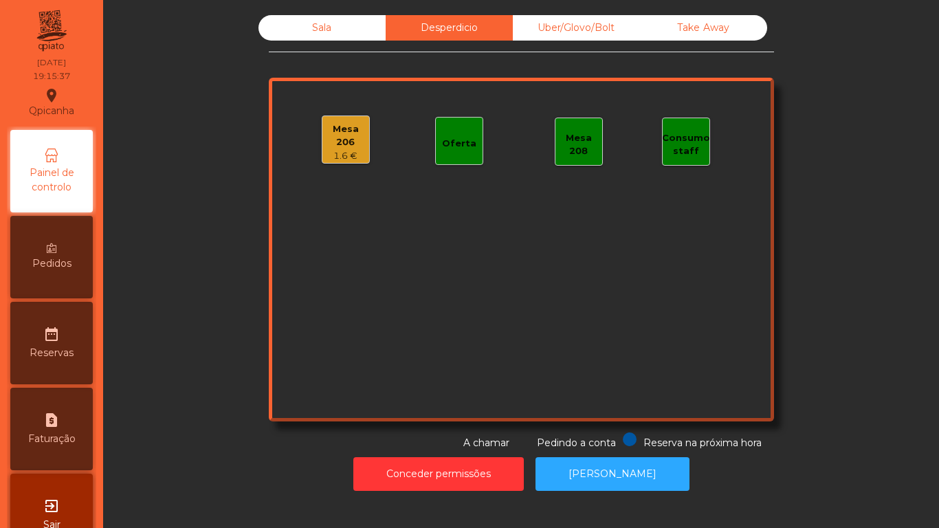 The width and height of the screenshot is (939, 528). I want to click on i: exit_to_app, so click(52, 506).